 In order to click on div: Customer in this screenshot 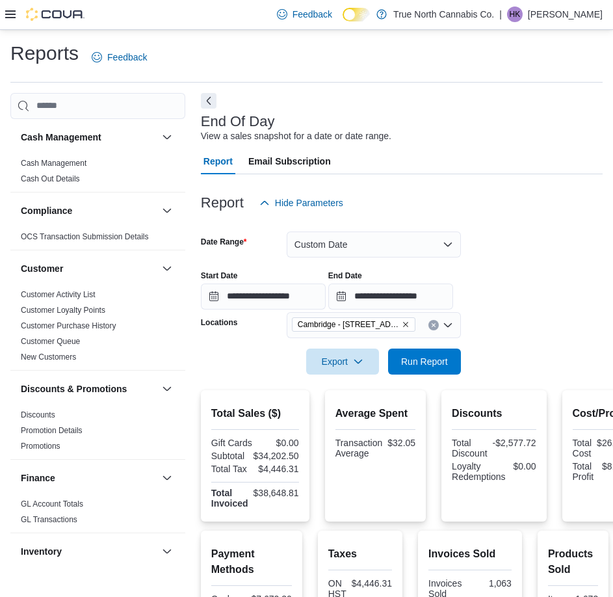, I will do `click(97, 328)`.